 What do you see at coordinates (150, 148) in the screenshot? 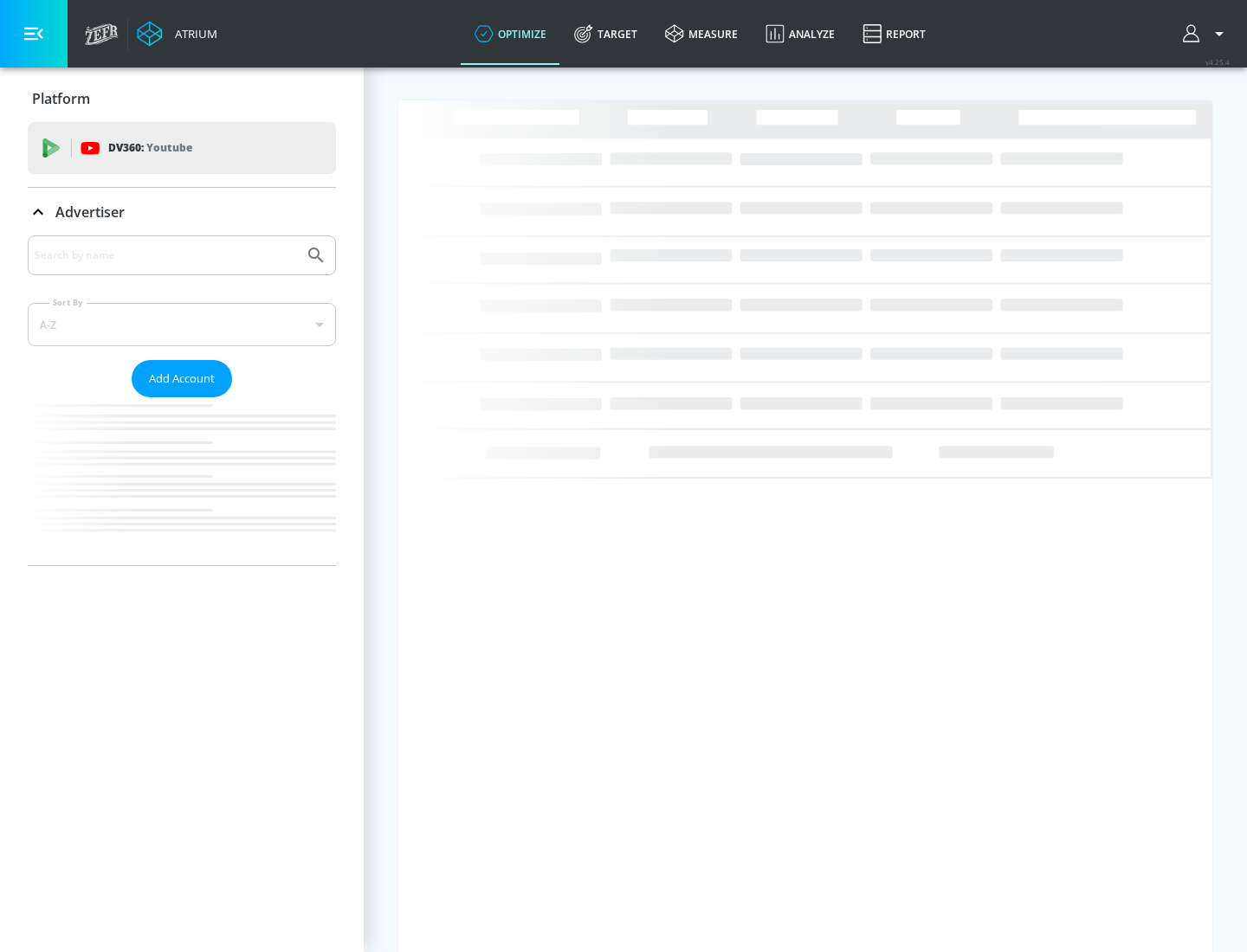
I see `p: DV360:` at bounding box center [150, 148].